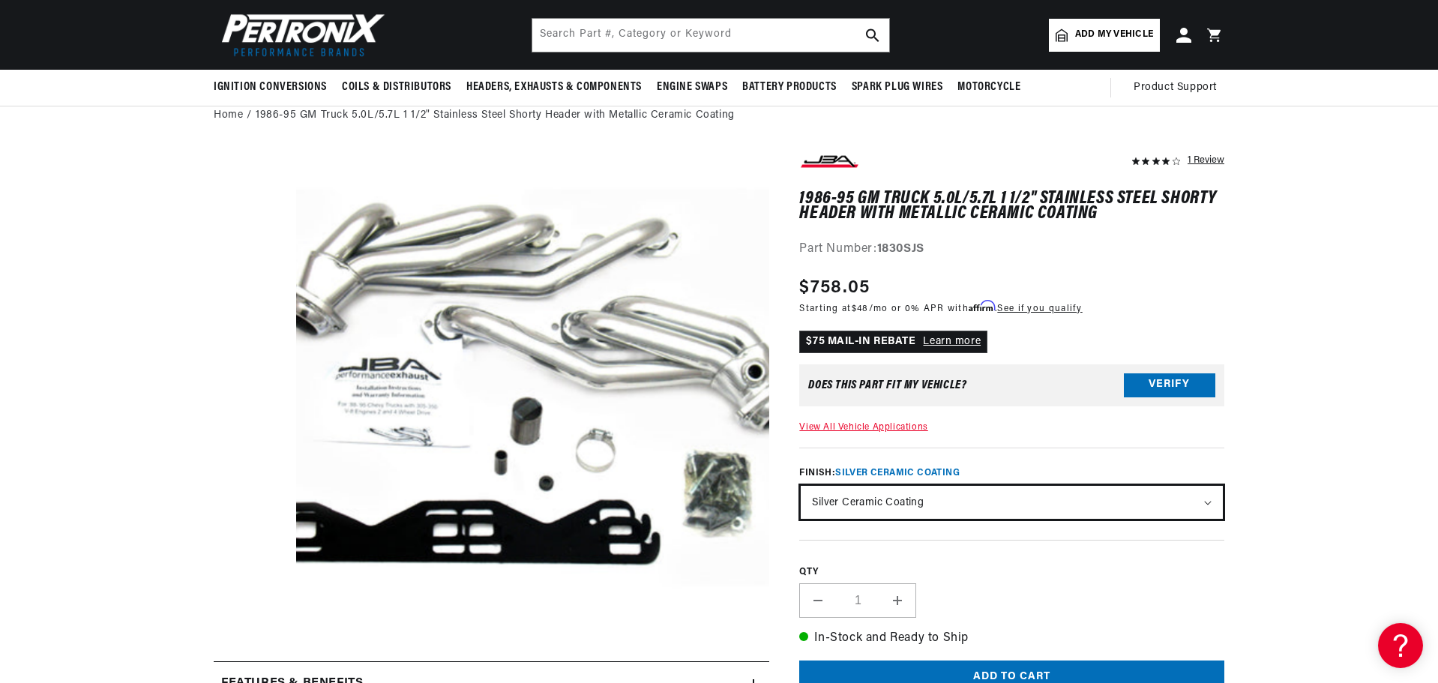 The height and width of the screenshot is (683, 1438). I want to click on a: Home, so click(228, 115).